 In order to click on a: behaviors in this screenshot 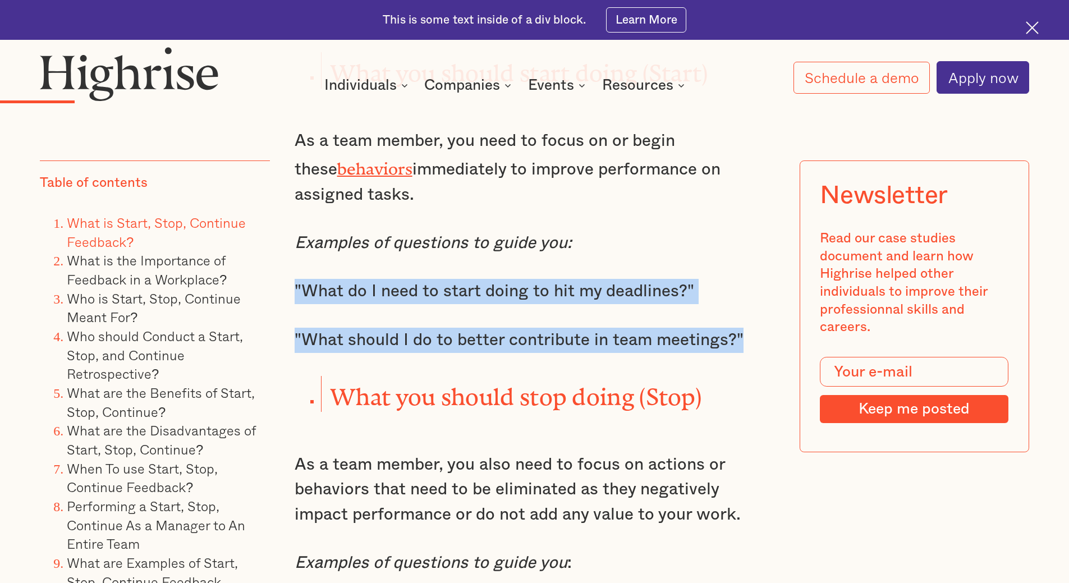, I will do `click(375, 164)`.